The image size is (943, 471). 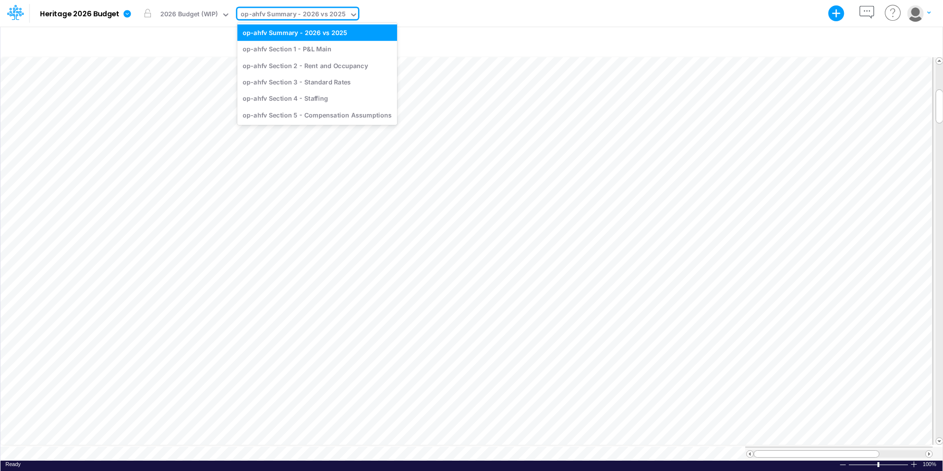 What do you see at coordinates (317, 65) in the screenshot?
I see `div: op-ahfv Section 2 - Rent and Occupancy` at bounding box center [317, 65].